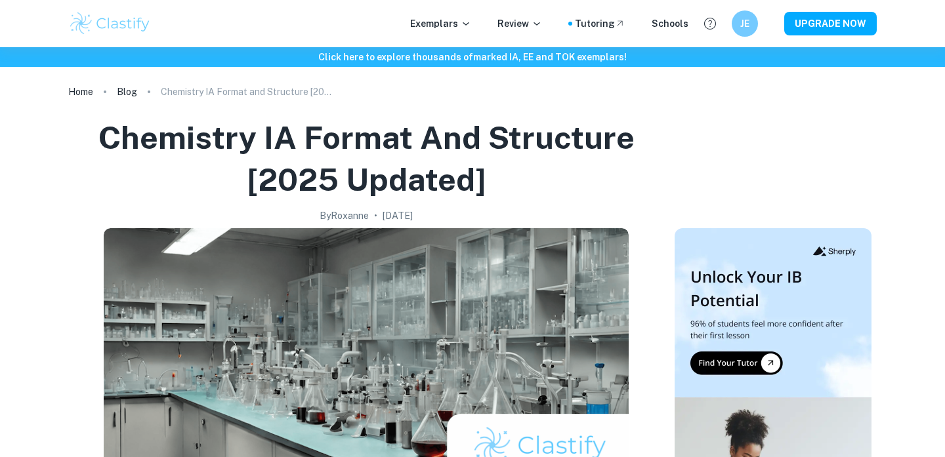  Describe the element at coordinates (745, 24) in the screenshot. I see `h6: JE` at that location.